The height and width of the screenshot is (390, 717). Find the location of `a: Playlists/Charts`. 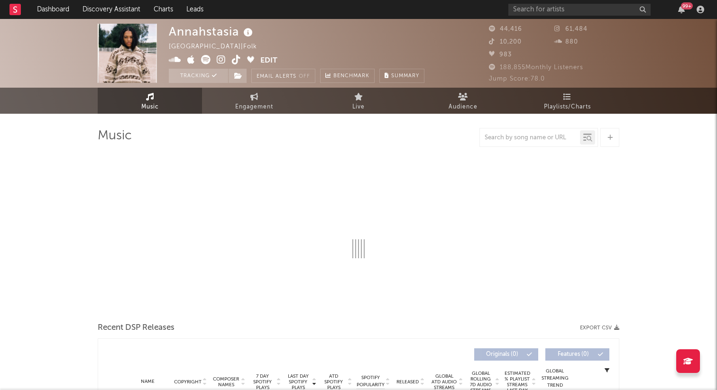

a: Playlists/Charts is located at coordinates (567, 100).